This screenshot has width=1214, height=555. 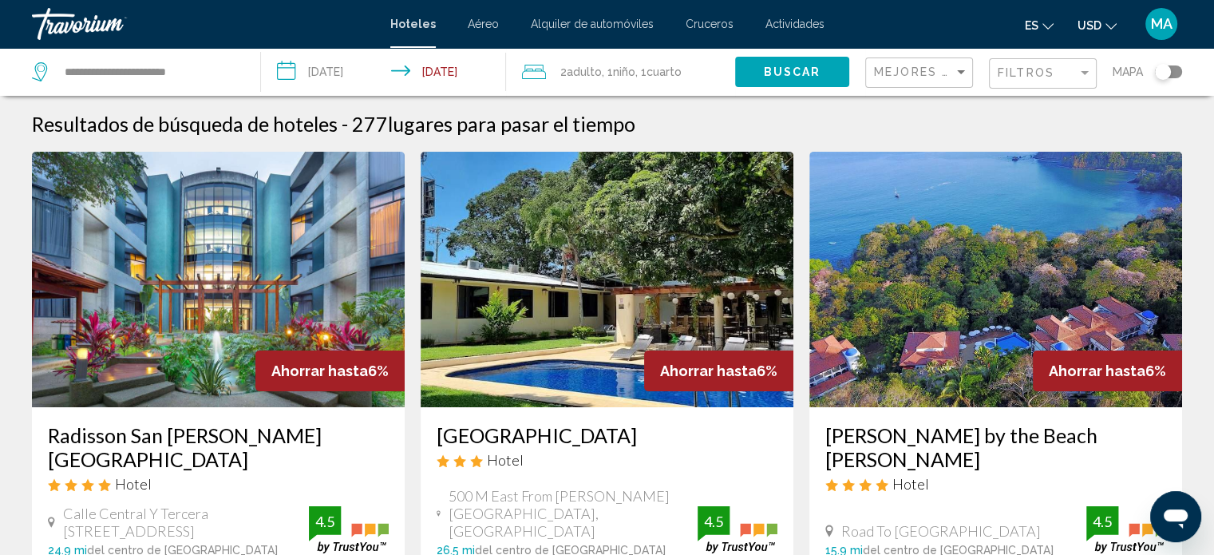 I want to click on button: Filter, so click(x=1042, y=73).